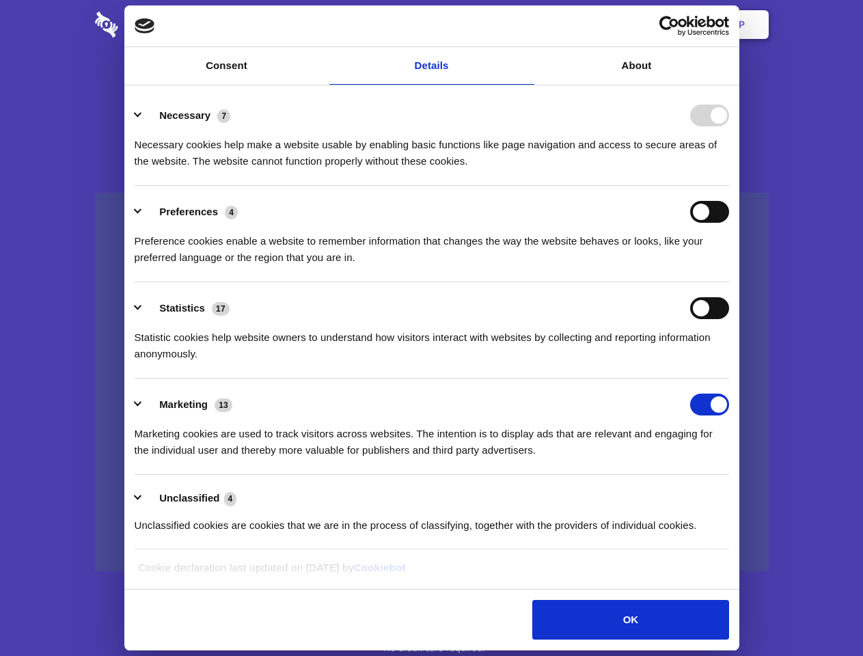 The height and width of the screenshot is (656, 863). I want to click on span: 17, so click(221, 309).